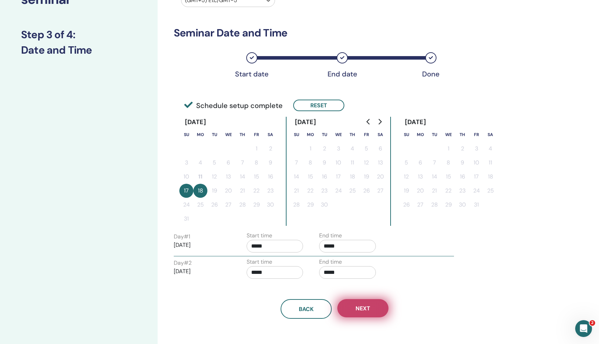 This screenshot has height=344, width=599. What do you see at coordinates (335, 33) in the screenshot?
I see `h3: Seminar Date and Time` at bounding box center [335, 33].